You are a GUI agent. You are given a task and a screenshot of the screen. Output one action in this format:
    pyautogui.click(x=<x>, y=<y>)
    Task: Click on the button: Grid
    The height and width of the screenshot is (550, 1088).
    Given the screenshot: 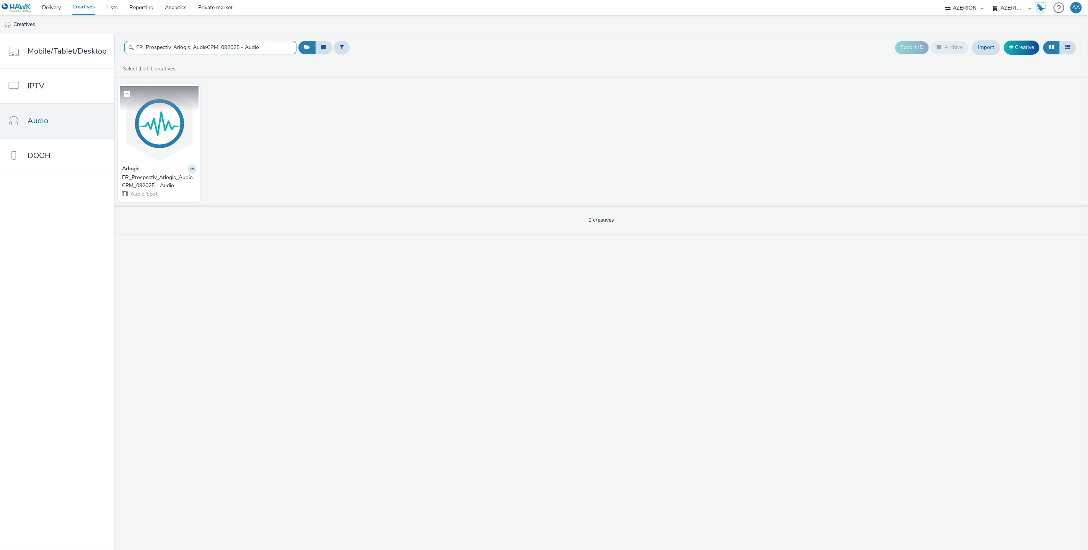 What is the action you would take?
    pyautogui.click(x=1051, y=47)
    